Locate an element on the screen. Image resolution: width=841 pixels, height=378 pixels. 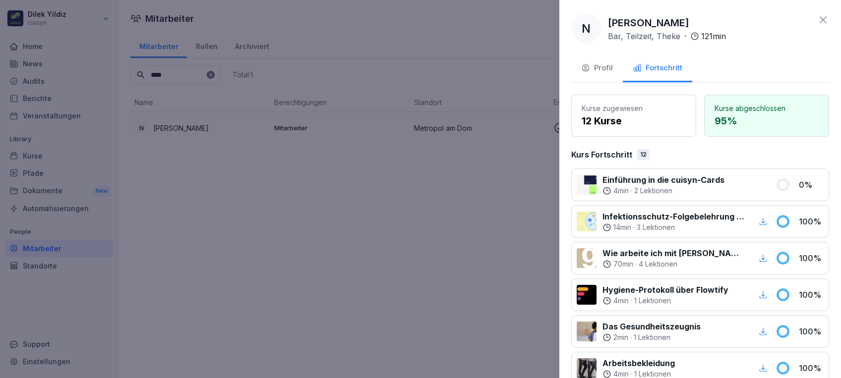
p: Hygiene-Protokoll über Flowtify is located at coordinates (665, 290).